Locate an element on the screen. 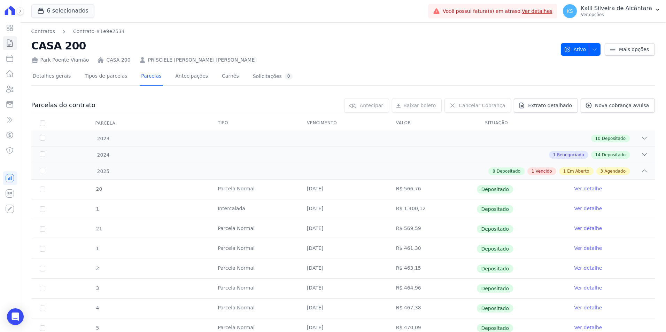 Image resolution: width=666 pixels, height=332 pixels. span: 20 is located at coordinates (99, 189).